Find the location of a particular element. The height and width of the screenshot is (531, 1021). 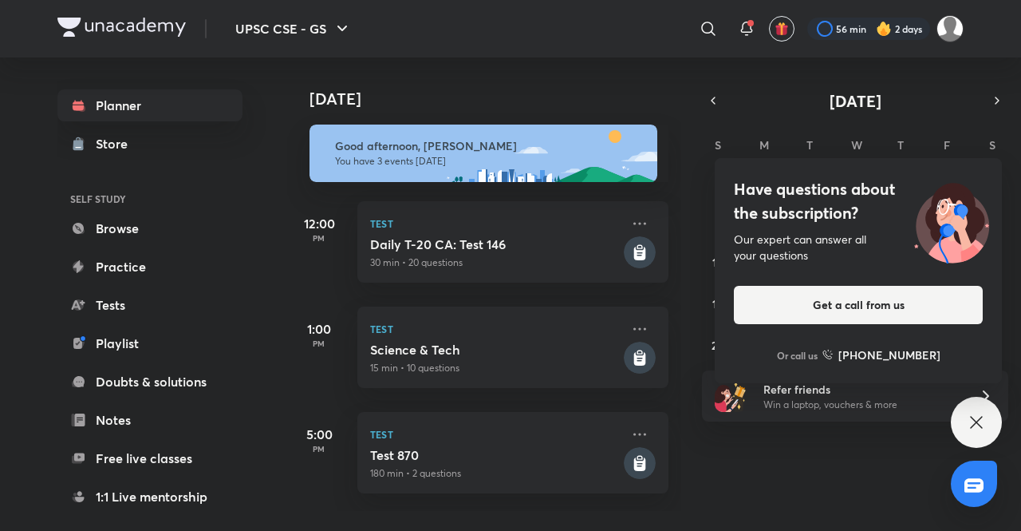

a: Practice is located at coordinates (150, 267).